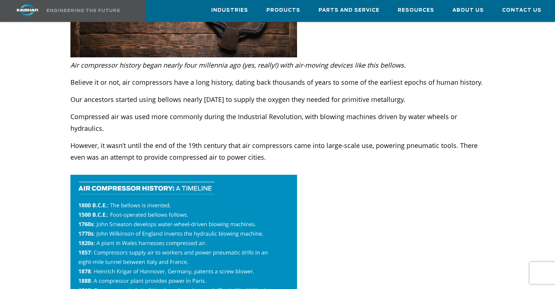  I want to click on p: Compressed air was used more commonly during the Industrial Revolution, with blowing machines dri..., so click(277, 122).